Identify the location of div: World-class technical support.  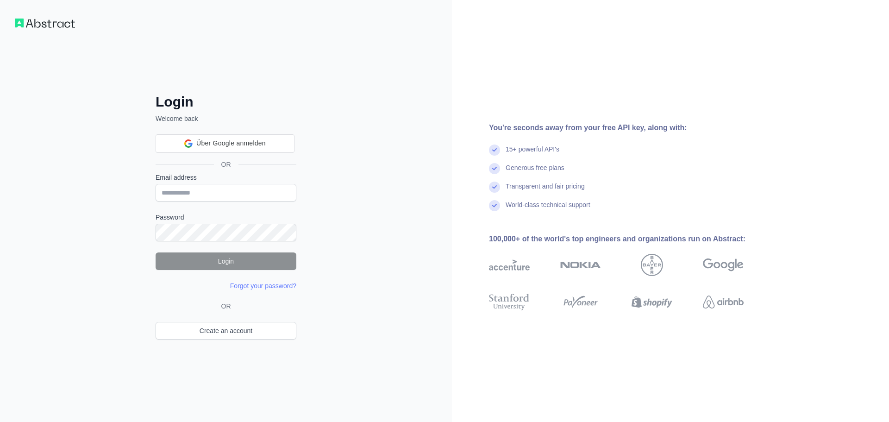
(548, 209).